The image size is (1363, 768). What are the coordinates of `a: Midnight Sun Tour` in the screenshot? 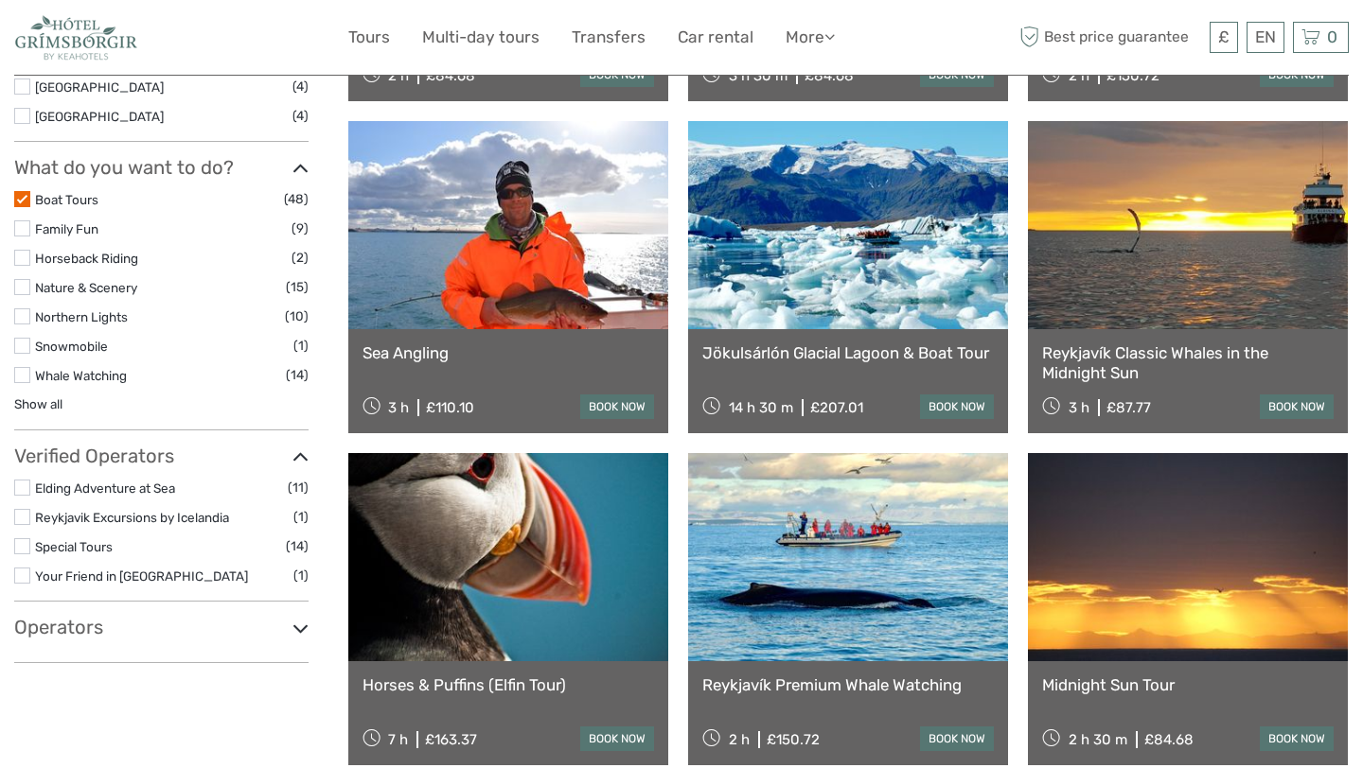 It's located at (1188, 685).